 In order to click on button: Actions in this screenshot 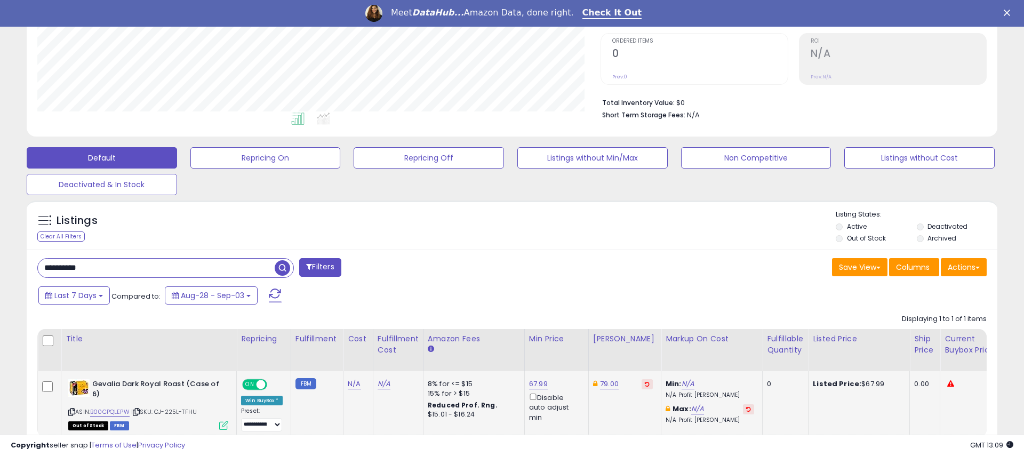, I will do `click(964, 267)`.